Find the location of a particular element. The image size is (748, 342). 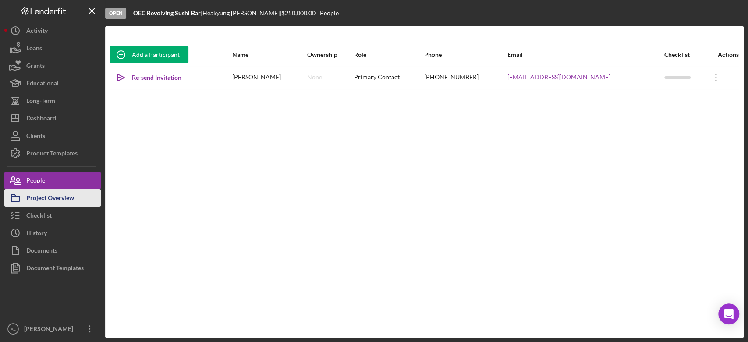

a: History is located at coordinates (53, 233).